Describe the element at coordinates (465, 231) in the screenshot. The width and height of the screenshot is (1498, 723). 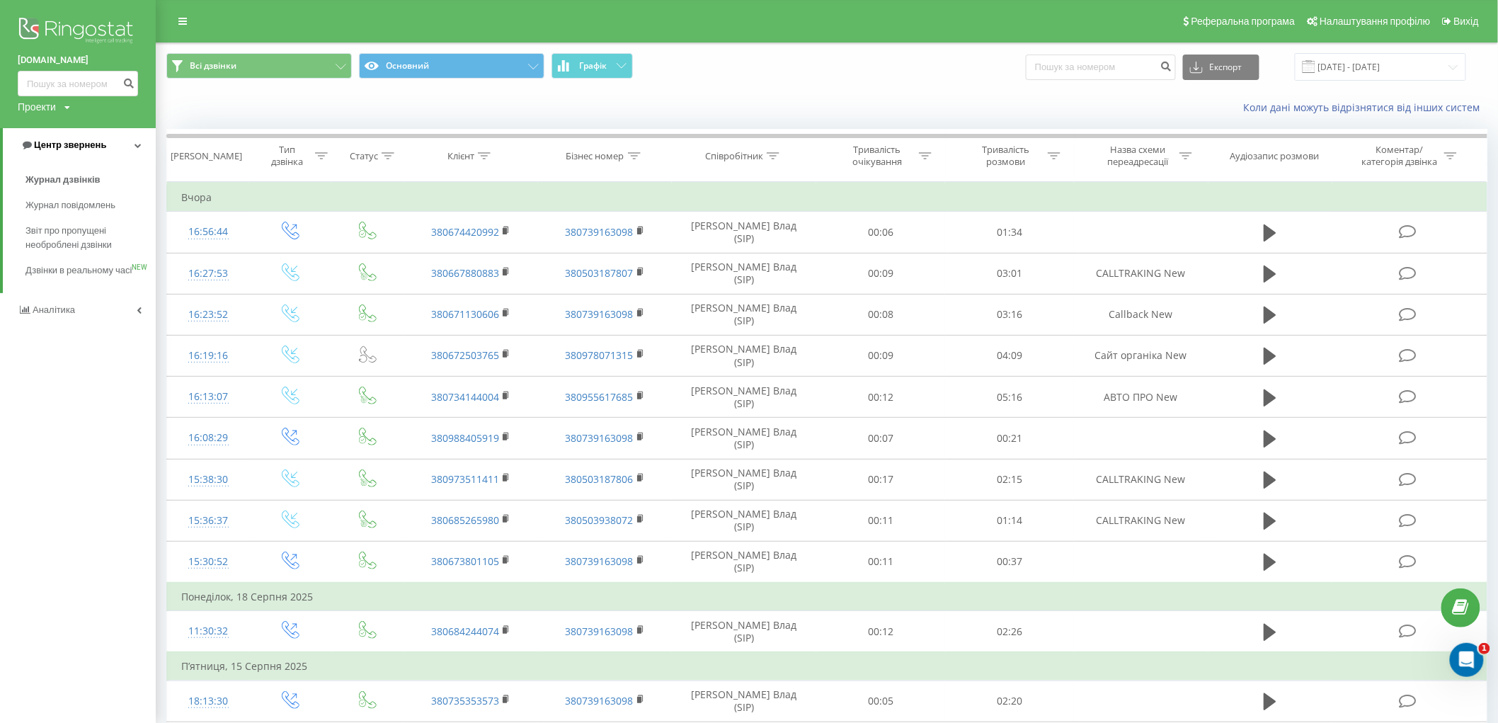
I see `a: 380674420992` at that location.